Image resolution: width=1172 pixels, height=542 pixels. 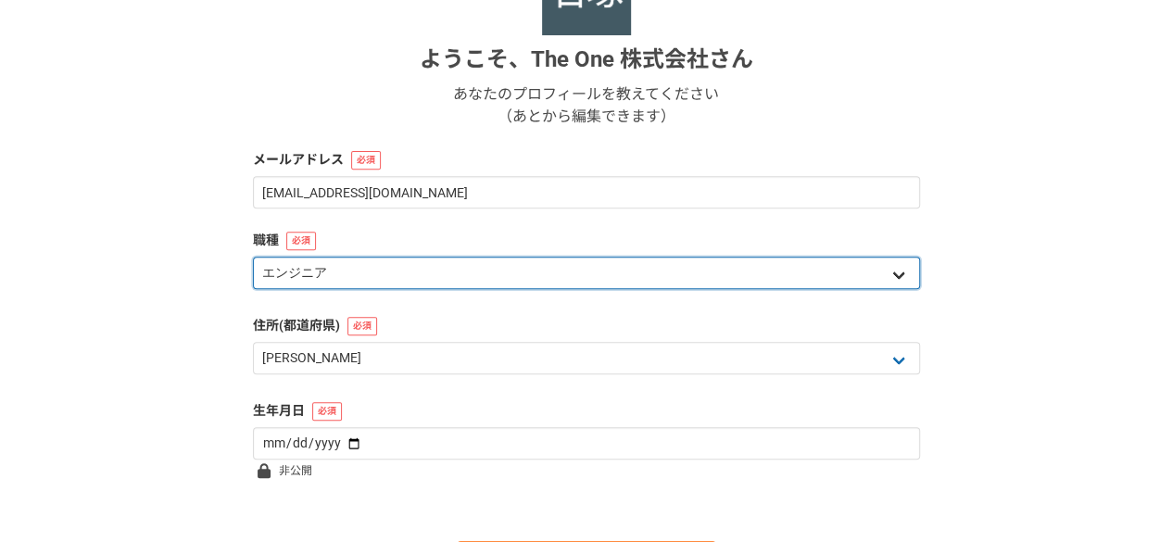 I want to click on label: 住所(都道府県), so click(x=586, y=325).